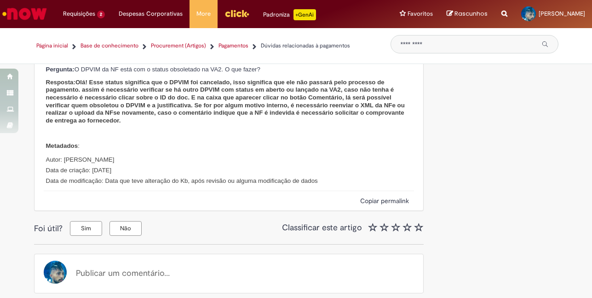 Image resolution: width=592 pixels, height=298 pixels. Describe the element at coordinates (229, 276) in the screenshot. I see `div: Comentário` at that location.